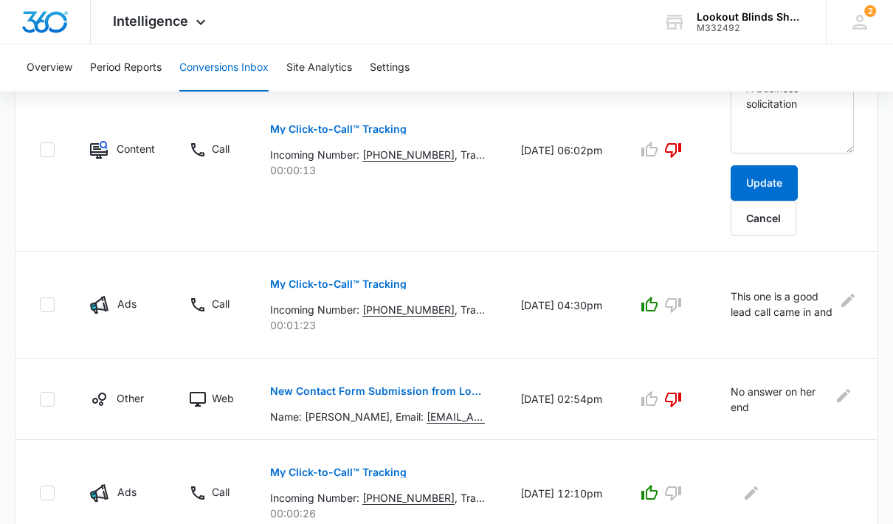 This screenshot has width=893, height=524. I want to click on div: notifications count, so click(870, 11).